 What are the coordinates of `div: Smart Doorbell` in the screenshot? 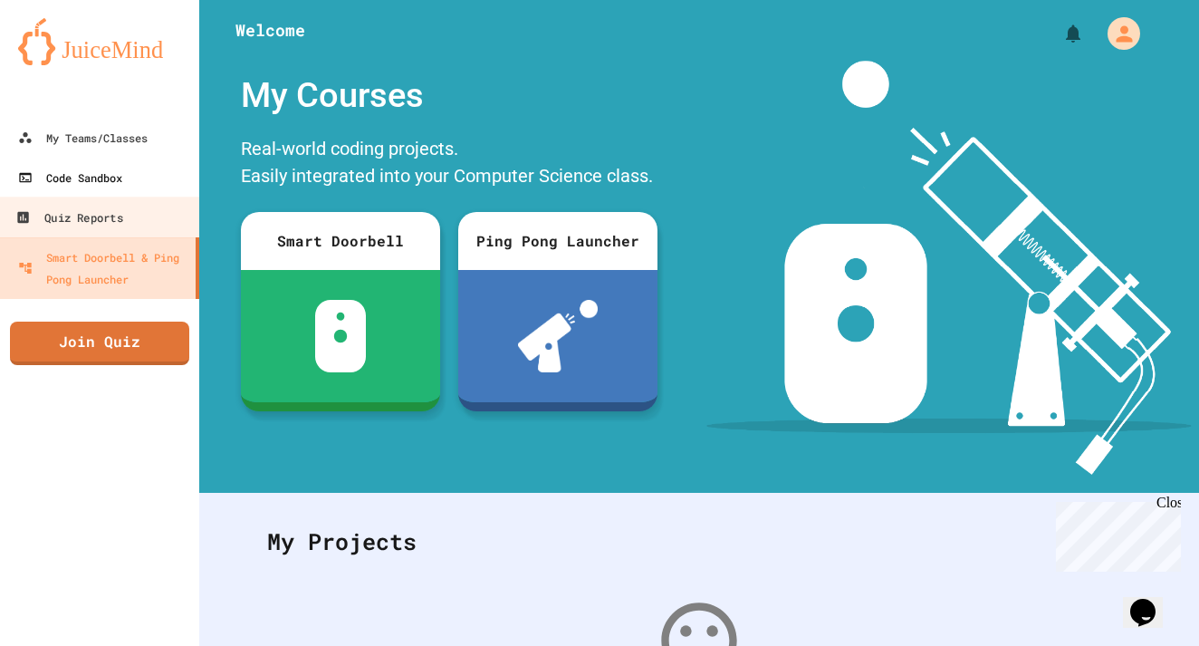 It's located at (340, 241).